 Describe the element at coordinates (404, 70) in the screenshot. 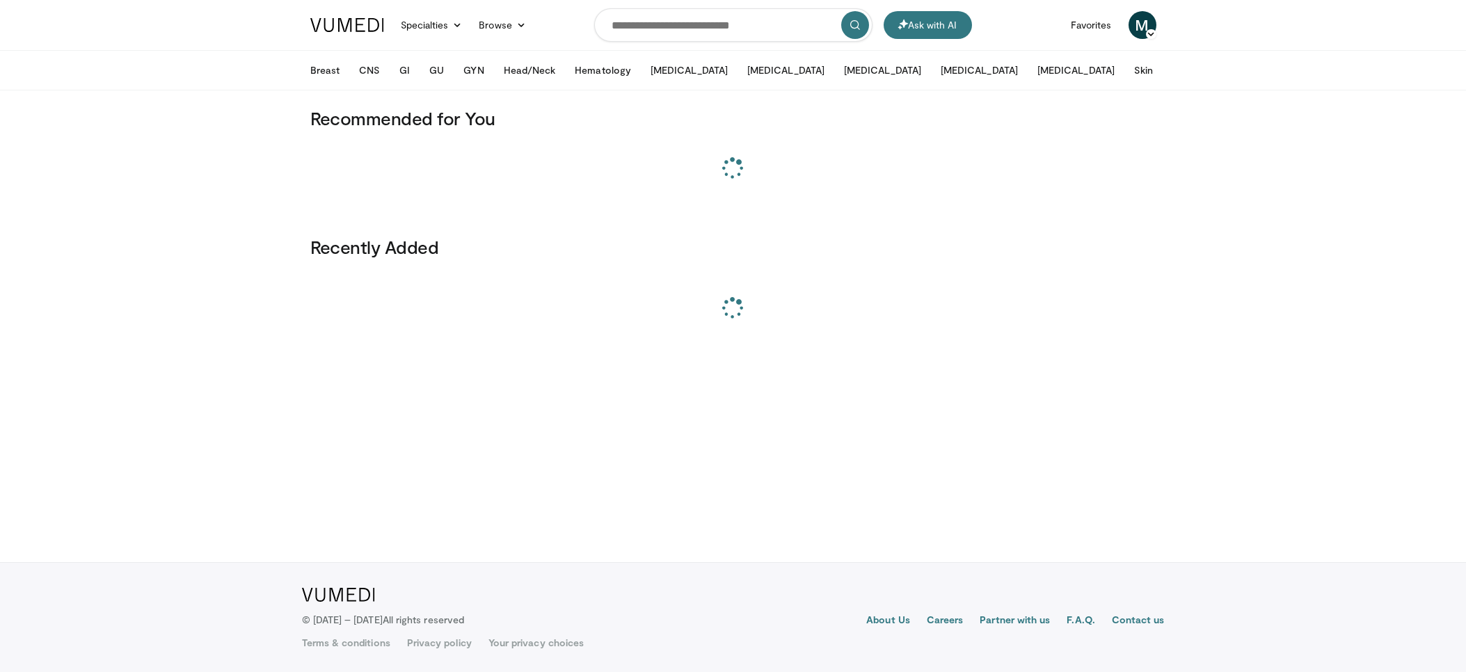

I see `button: GI` at that location.